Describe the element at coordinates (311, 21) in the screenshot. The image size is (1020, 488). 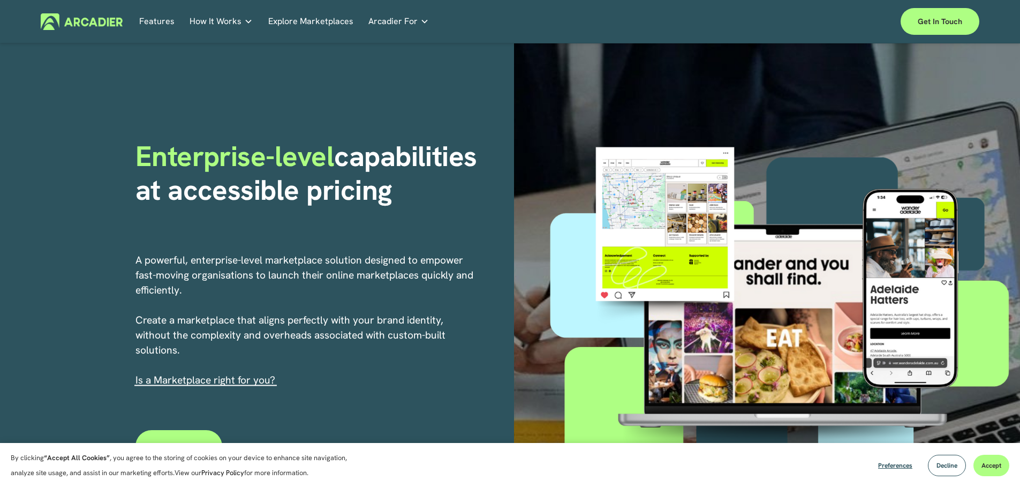
I see `a: Explore Marketplaces` at that location.